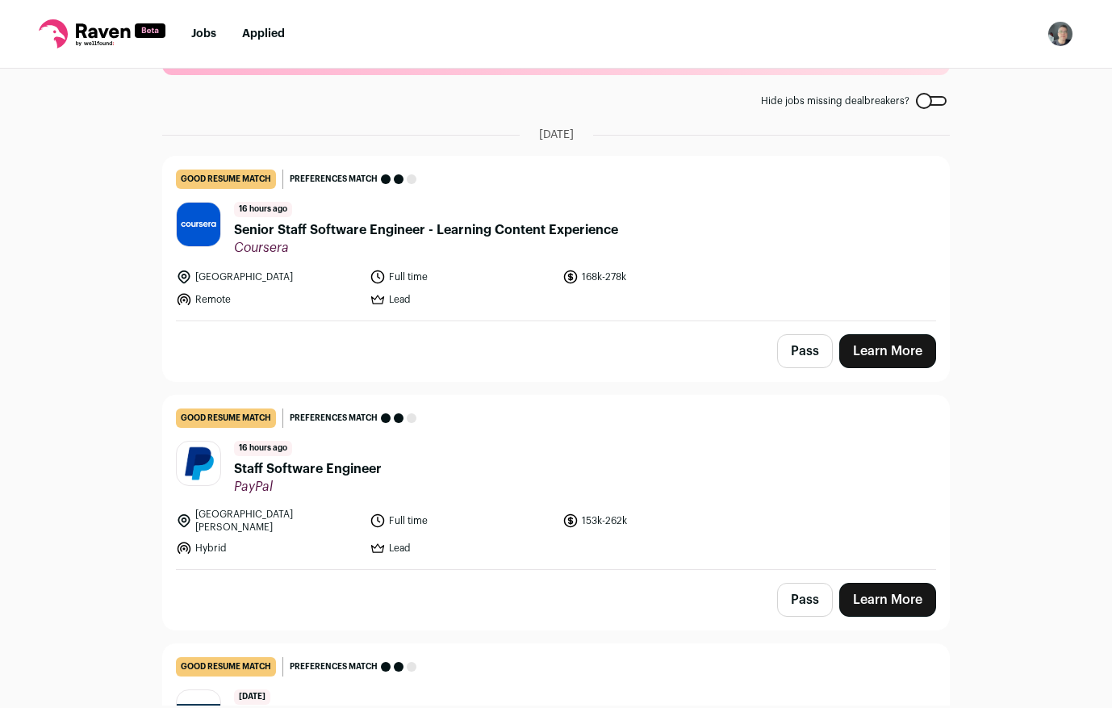 The width and height of the screenshot is (1112, 708). I want to click on img: 19514210-medium_jpg, so click(1060, 34).